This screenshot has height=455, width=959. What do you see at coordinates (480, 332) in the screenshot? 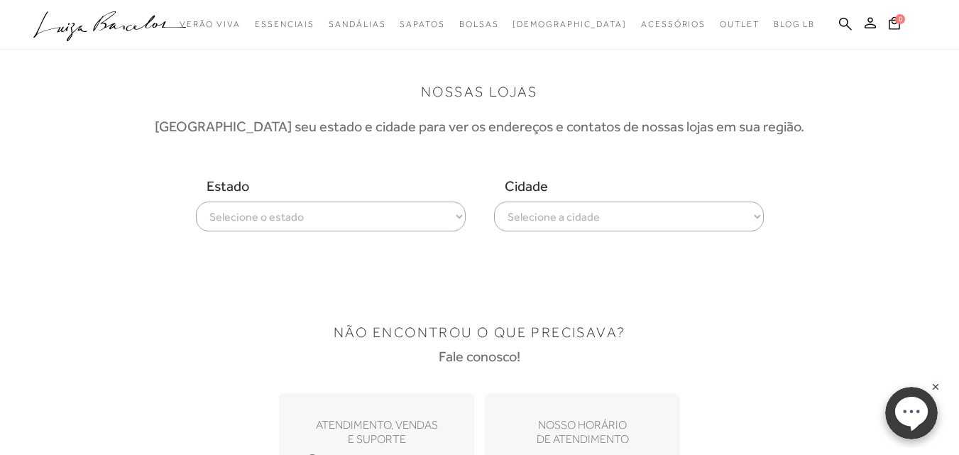
I see `h1: NÃO ENCONTROU O QUE PRECISAVA?` at bounding box center [480, 332].